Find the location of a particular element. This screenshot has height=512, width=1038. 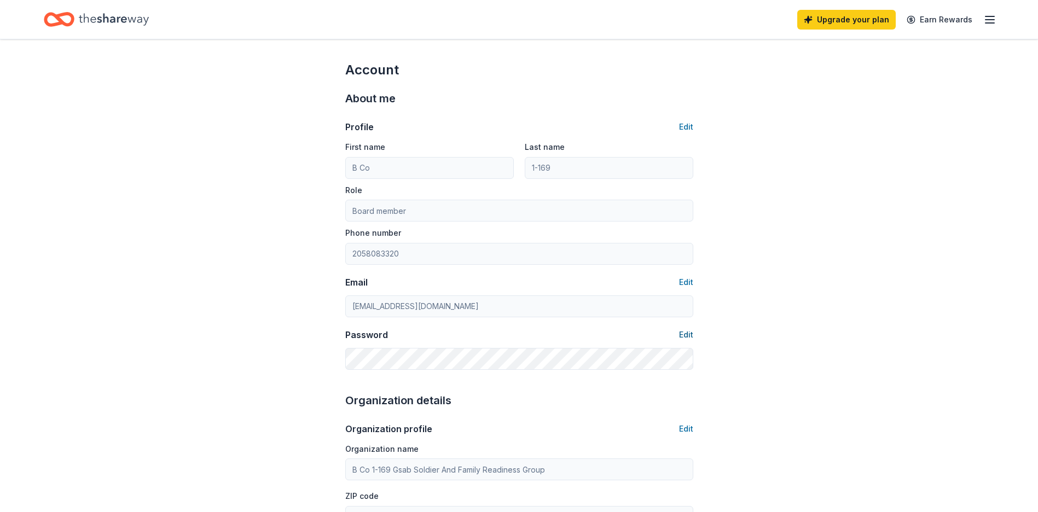

label: Role is located at coordinates (354, 190).